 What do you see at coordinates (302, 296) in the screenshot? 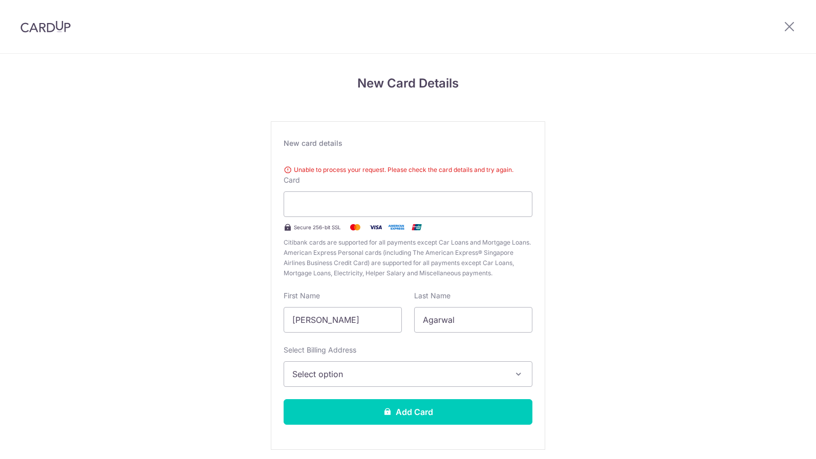
I see `label: First Name` at bounding box center [302, 296].